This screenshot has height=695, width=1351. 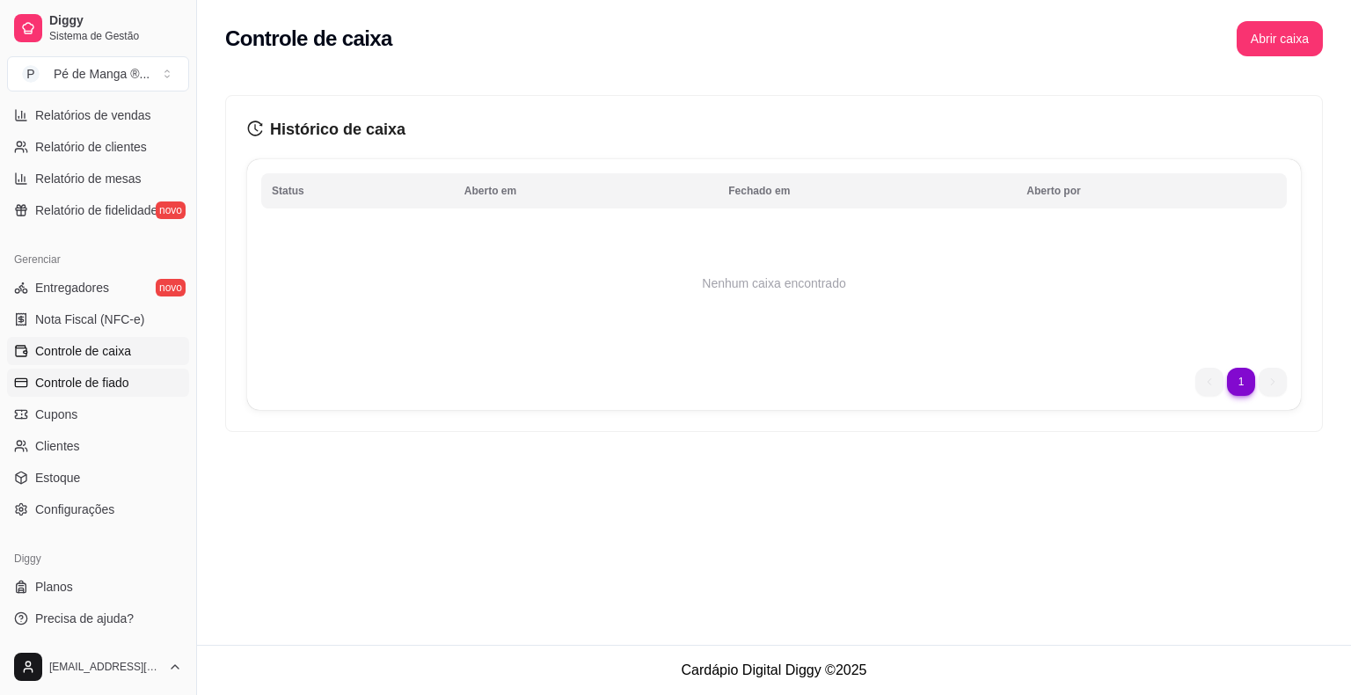 I want to click on a: Precisa de ajuda?, so click(x=98, y=618).